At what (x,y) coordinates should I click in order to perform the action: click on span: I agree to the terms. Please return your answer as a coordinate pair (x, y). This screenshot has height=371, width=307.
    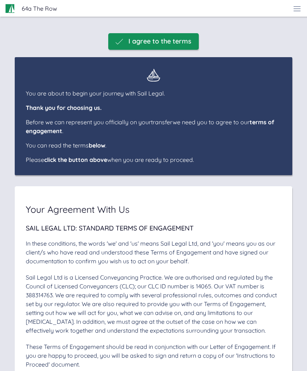
    Looking at the image, I should click on (160, 41).